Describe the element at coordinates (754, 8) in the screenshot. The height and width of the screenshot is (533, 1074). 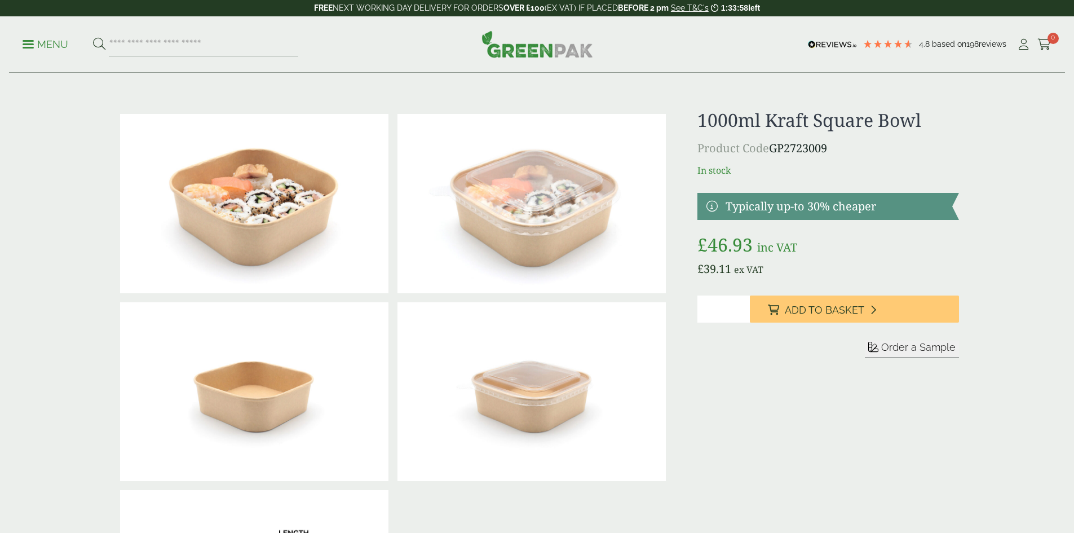
I see `span: left` at that location.